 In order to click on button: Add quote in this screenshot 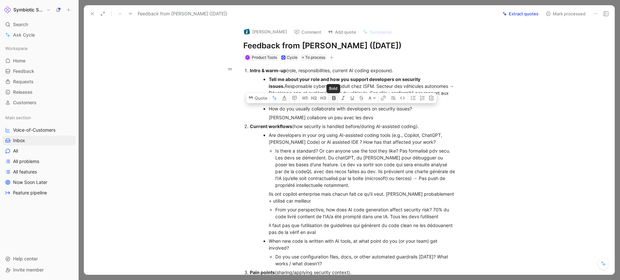, I will do `click(342, 32)`.